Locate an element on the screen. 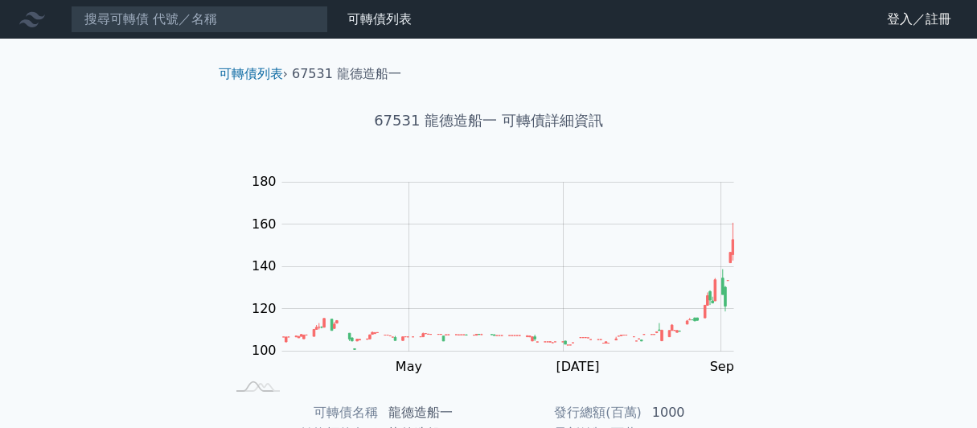 The image size is (977, 428). tspan: 160 is located at coordinates (264, 223).